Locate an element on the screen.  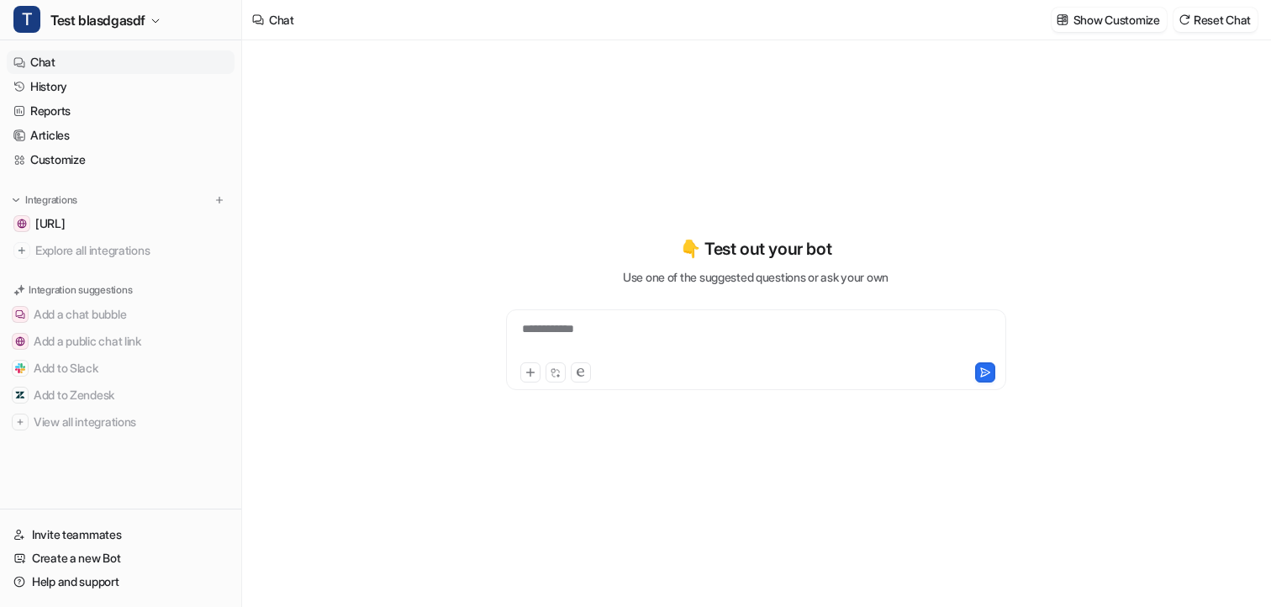
p: Integrations is located at coordinates (51, 200).